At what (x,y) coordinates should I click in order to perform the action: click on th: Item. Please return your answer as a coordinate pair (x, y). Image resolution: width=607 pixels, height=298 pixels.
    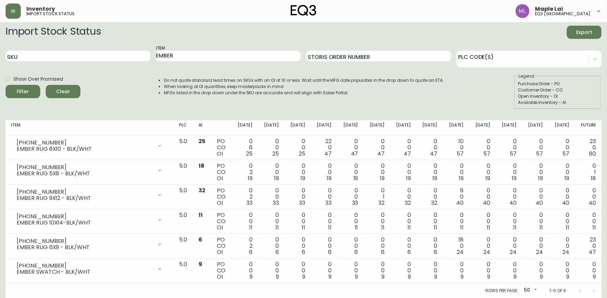
    Looking at the image, I should click on (89, 128).